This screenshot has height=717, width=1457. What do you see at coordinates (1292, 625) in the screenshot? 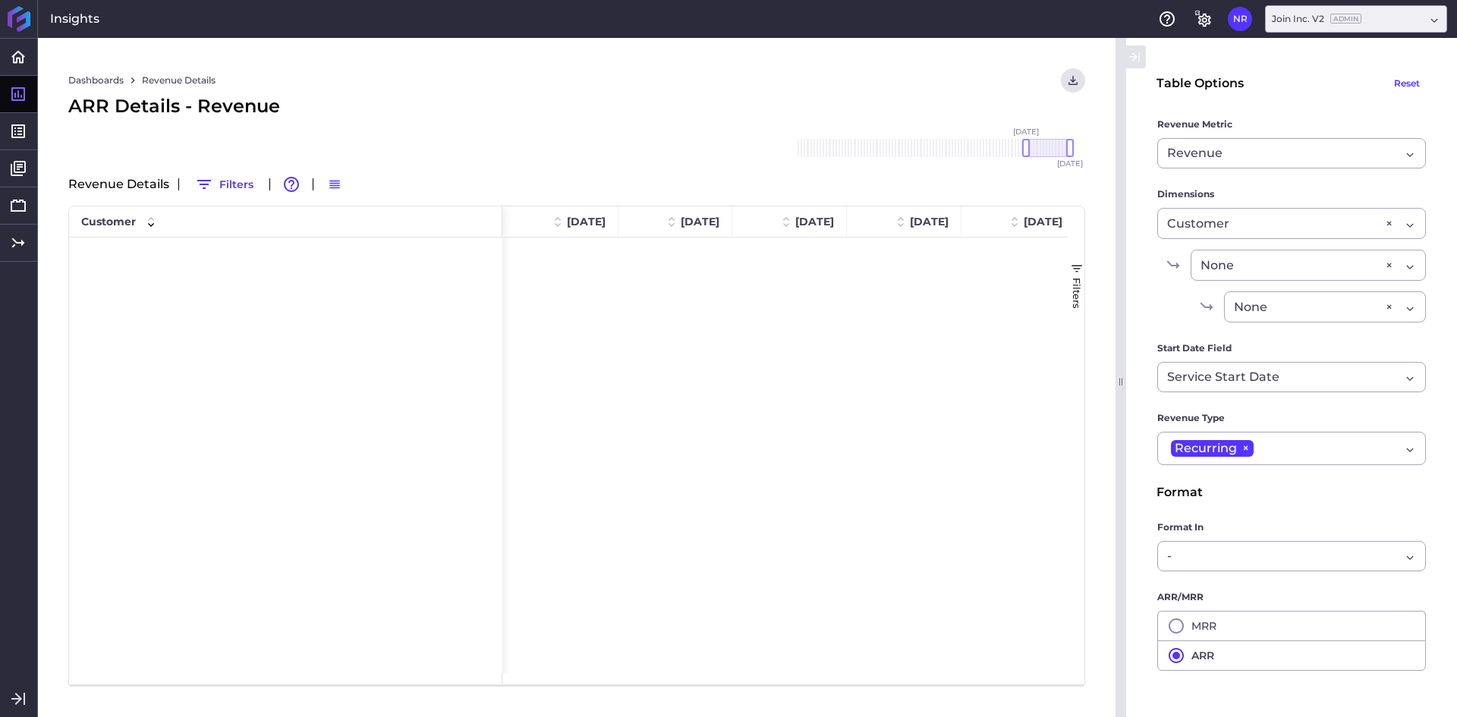
I see `button: MRR` at bounding box center [1292, 625].